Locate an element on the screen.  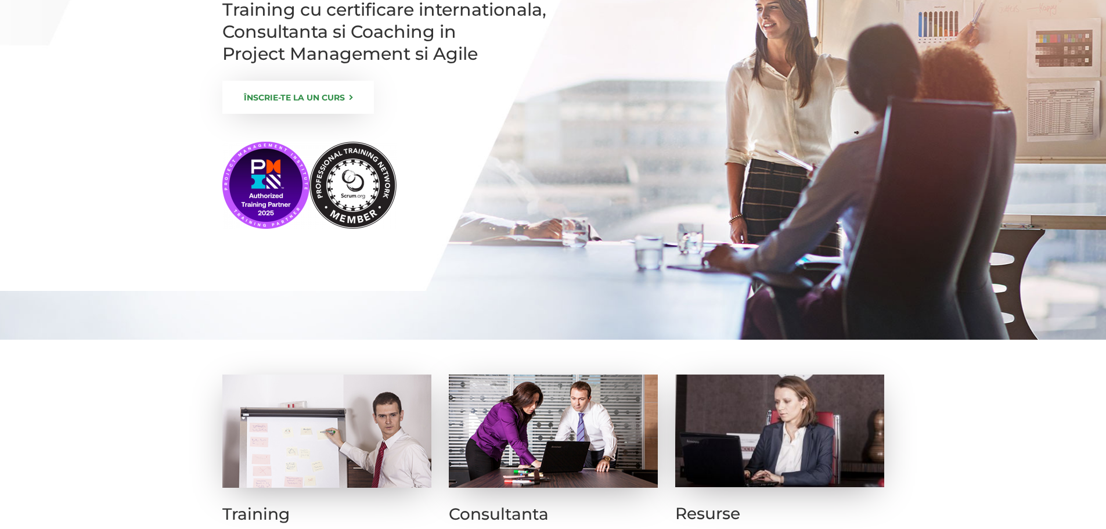
img: Resurse is located at coordinates (780, 431).